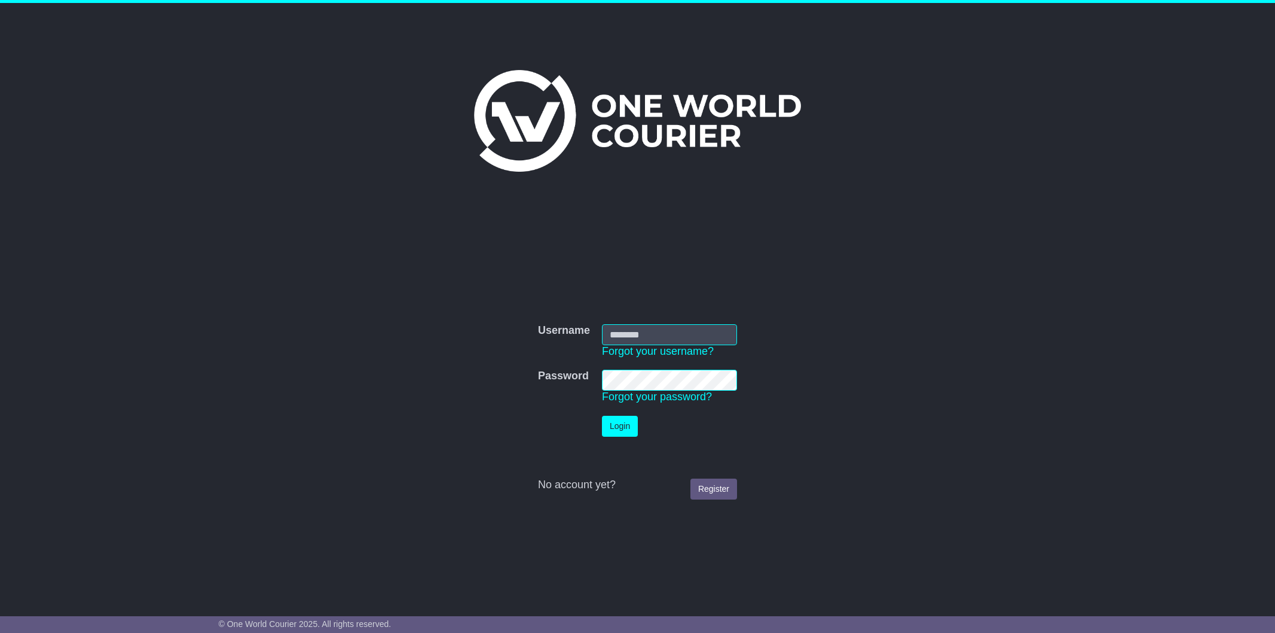 This screenshot has height=633, width=1275. Describe the element at coordinates (305, 624) in the screenshot. I see `span: © One World Courier 2025. All rights reserved.` at that location.